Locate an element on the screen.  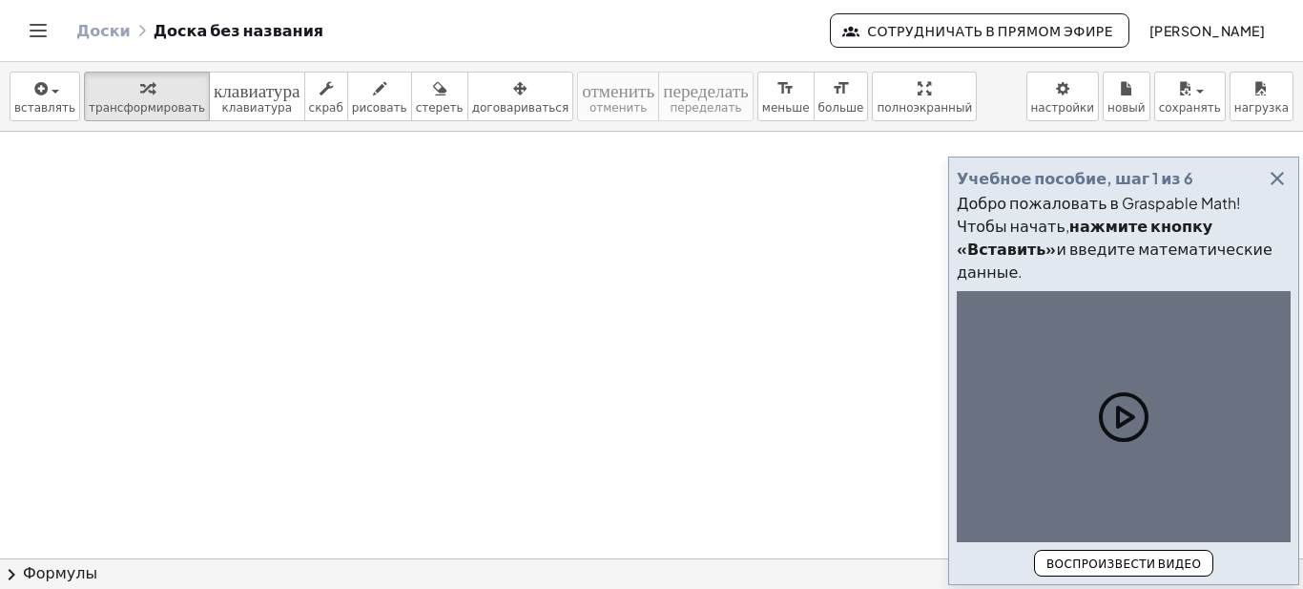
font: больше is located at coordinates (841, 108).